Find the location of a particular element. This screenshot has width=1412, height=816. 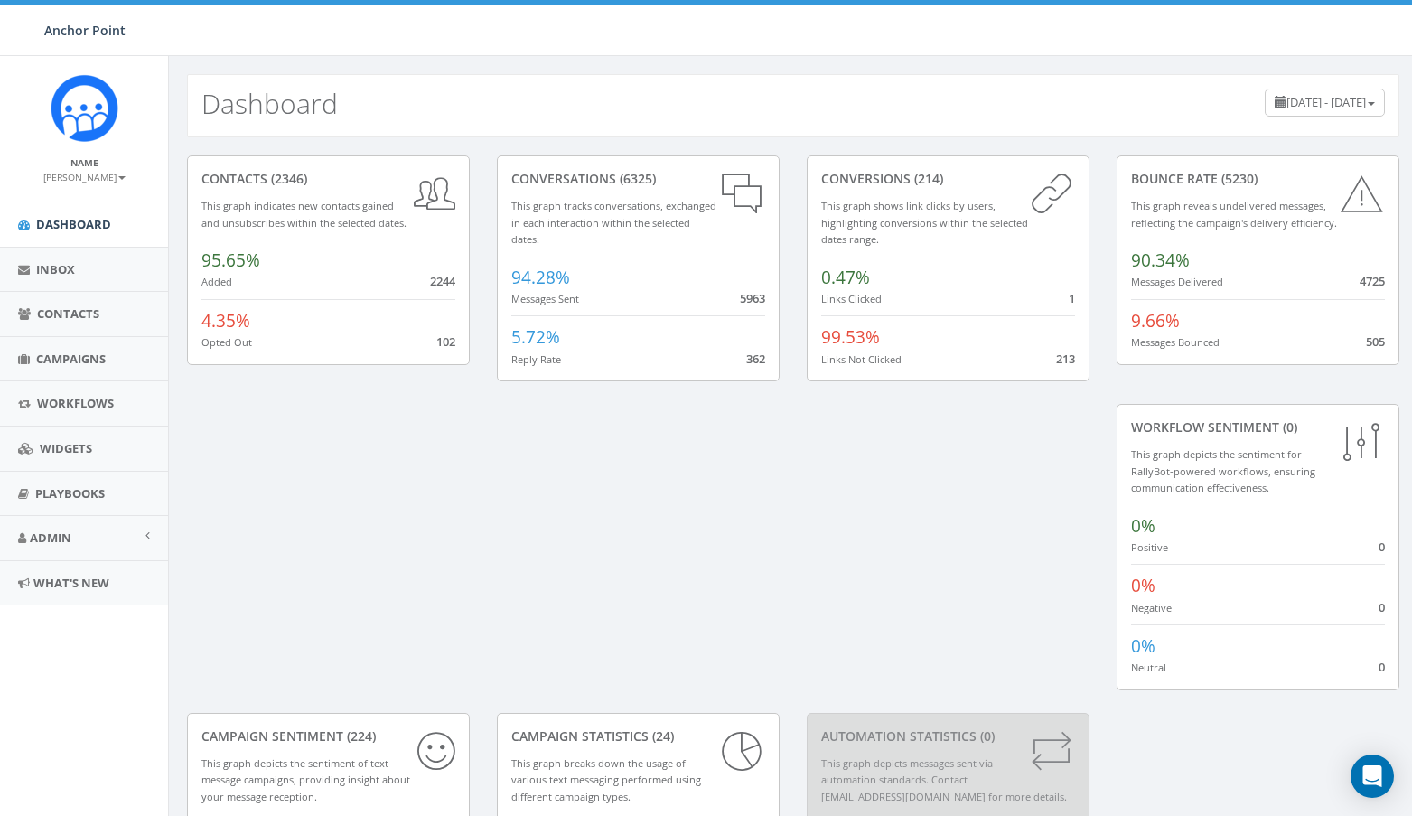

span: (24) is located at coordinates (661, 735).